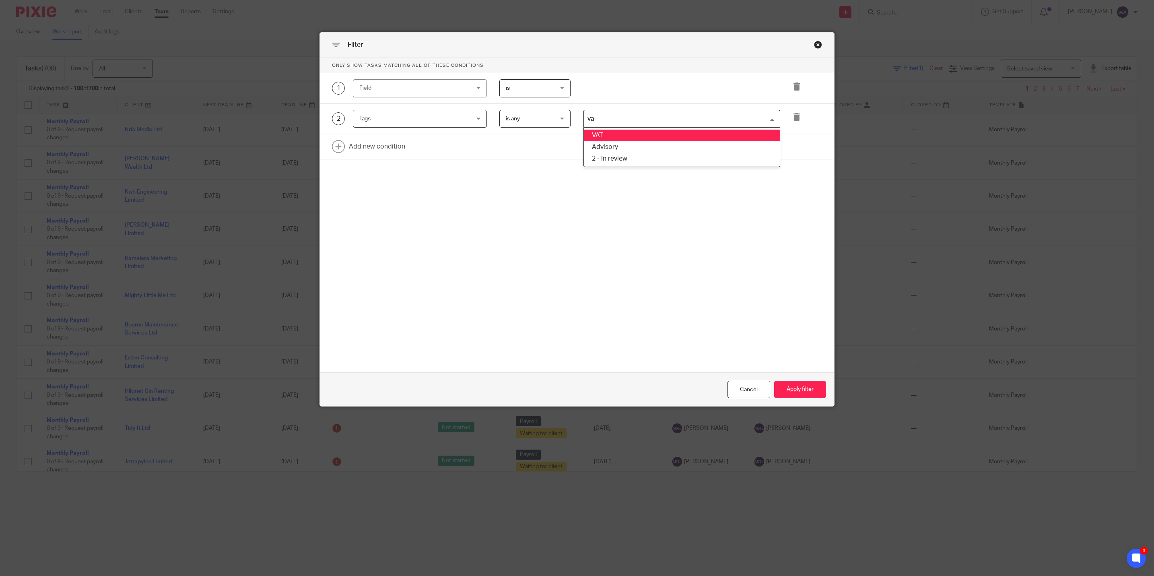 This screenshot has height=576, width=1154. Describe the element at coordinates (355, 45) in the screenshot. I see `span: Filter` at that location.